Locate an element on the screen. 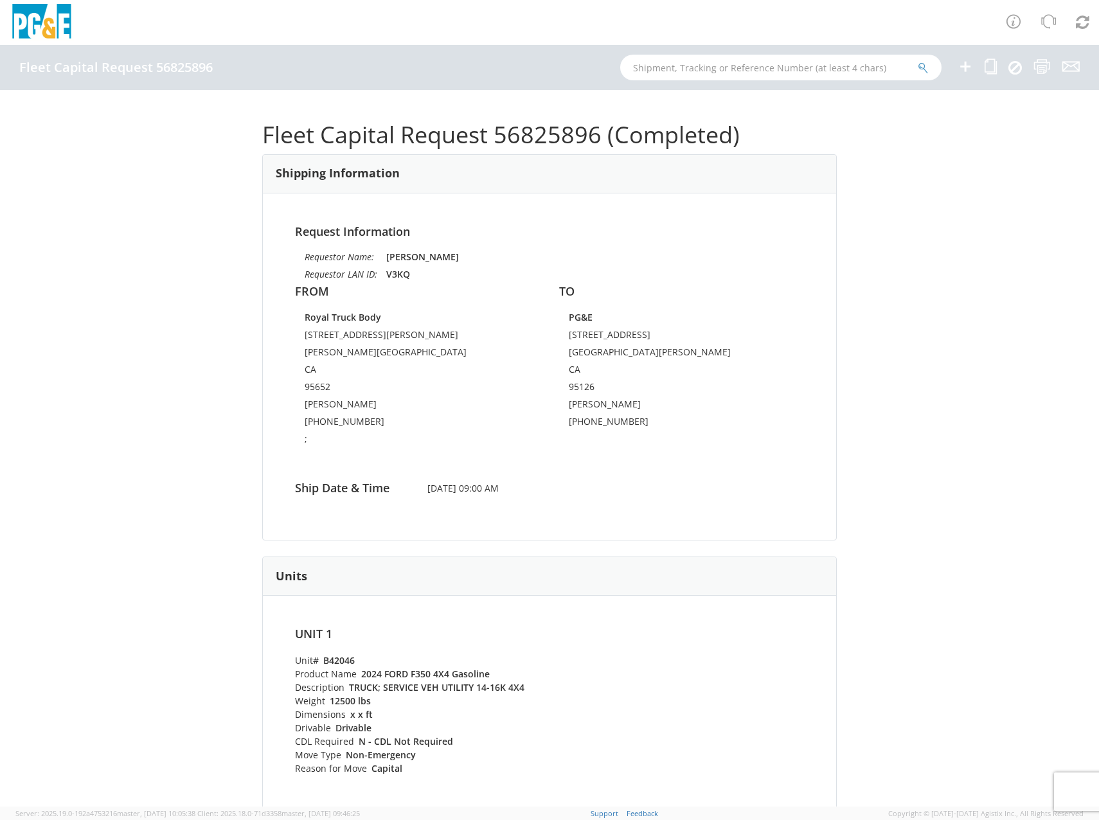 The width and height of the screenshot is (1099, 820). h4: Fleet Capital Request 56825896 is located at coordinates (116, 67).